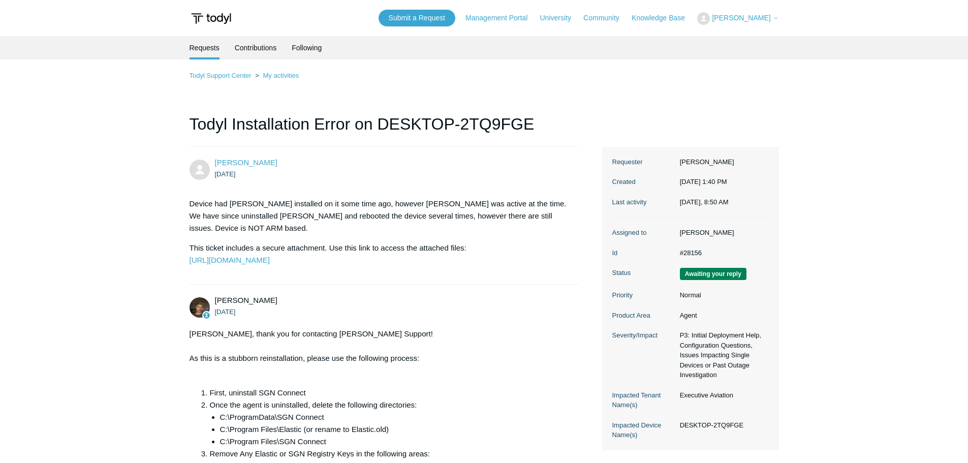 This screenshot has height=463, width=968. Describe the element at coordinates (721, 253) in the screenshot. I see `dd: #28156` at that location.